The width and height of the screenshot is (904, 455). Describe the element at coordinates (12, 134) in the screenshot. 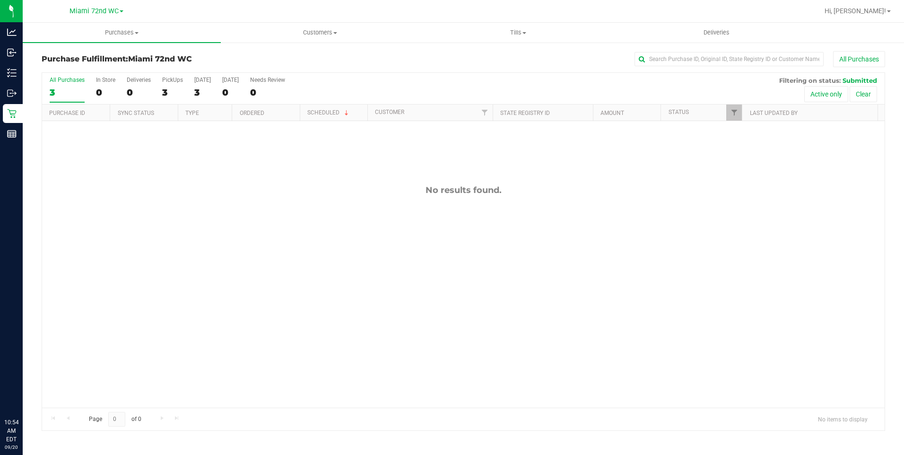

I see `inline-svg: Reports` at that location.